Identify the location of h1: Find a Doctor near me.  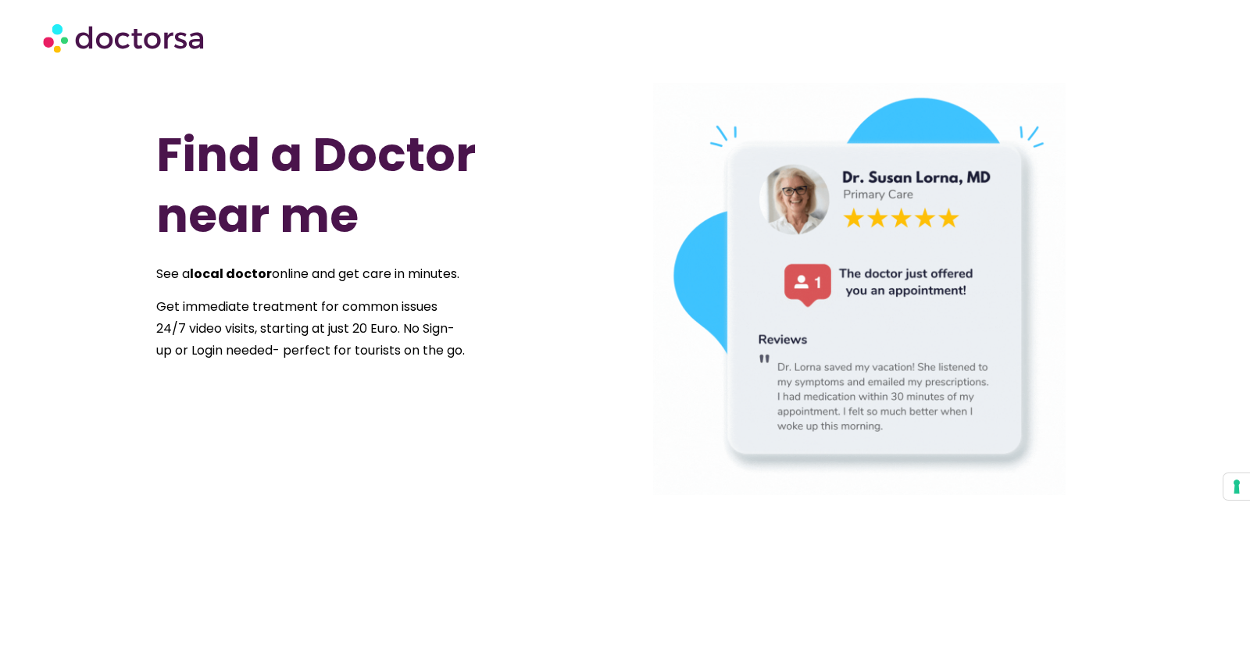
(362, 185).